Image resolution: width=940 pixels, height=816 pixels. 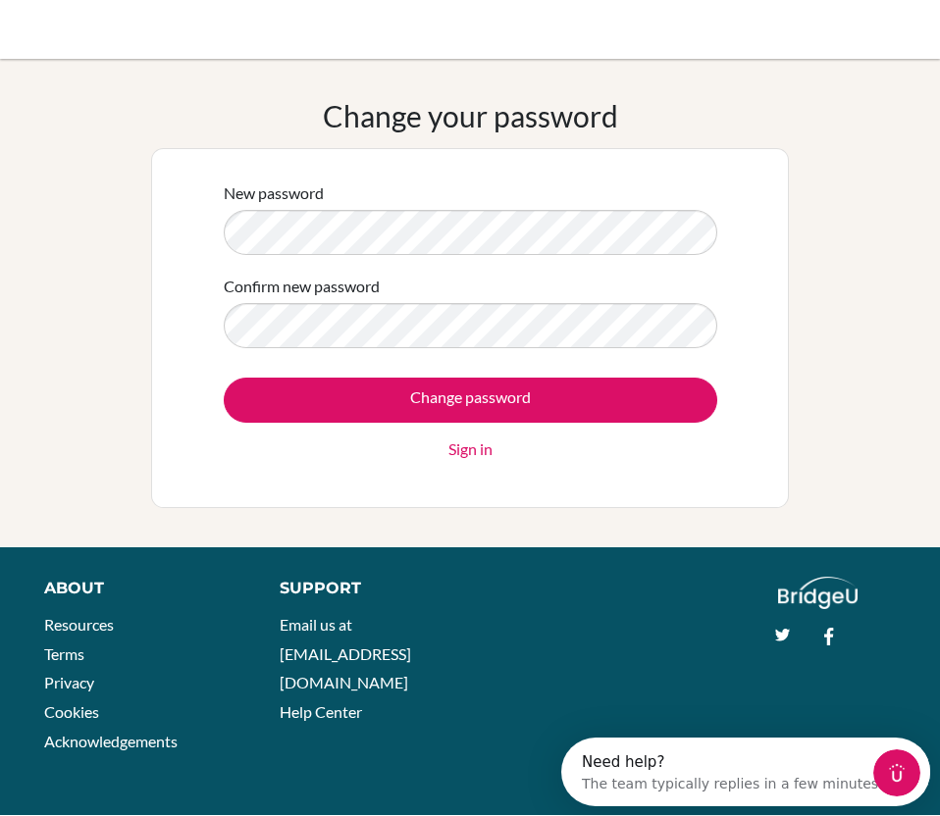 I want to click on a: Sign in, so click(x=470, y=449).